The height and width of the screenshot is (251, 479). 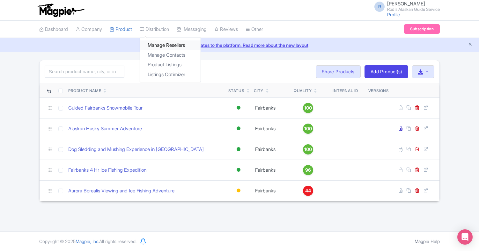 What do you see at coordinates (88, 242) in the screenshot?
I see `div: Copyright © 2025 All rights reserved.` at bounding box center [88, 242].